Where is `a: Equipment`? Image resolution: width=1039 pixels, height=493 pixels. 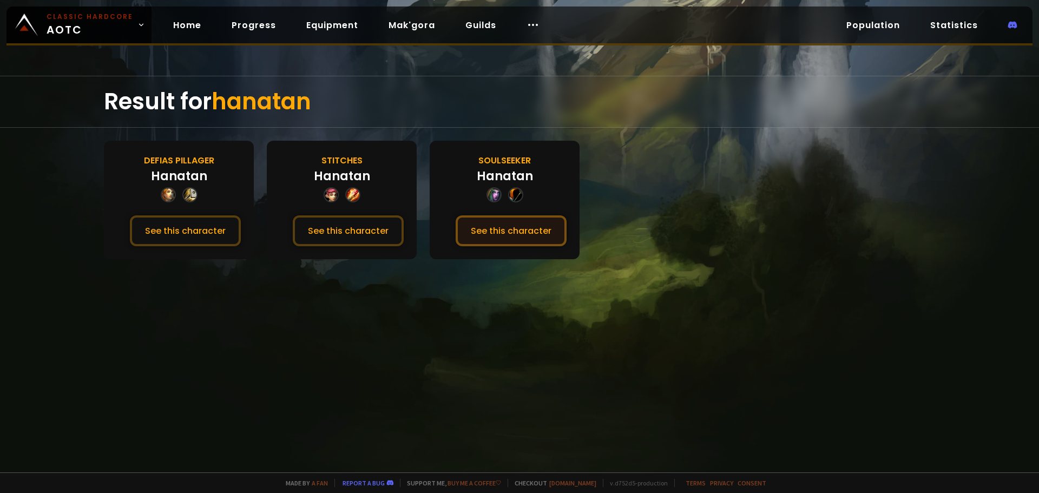 a: Equipment is located at coordinates (332, 25).